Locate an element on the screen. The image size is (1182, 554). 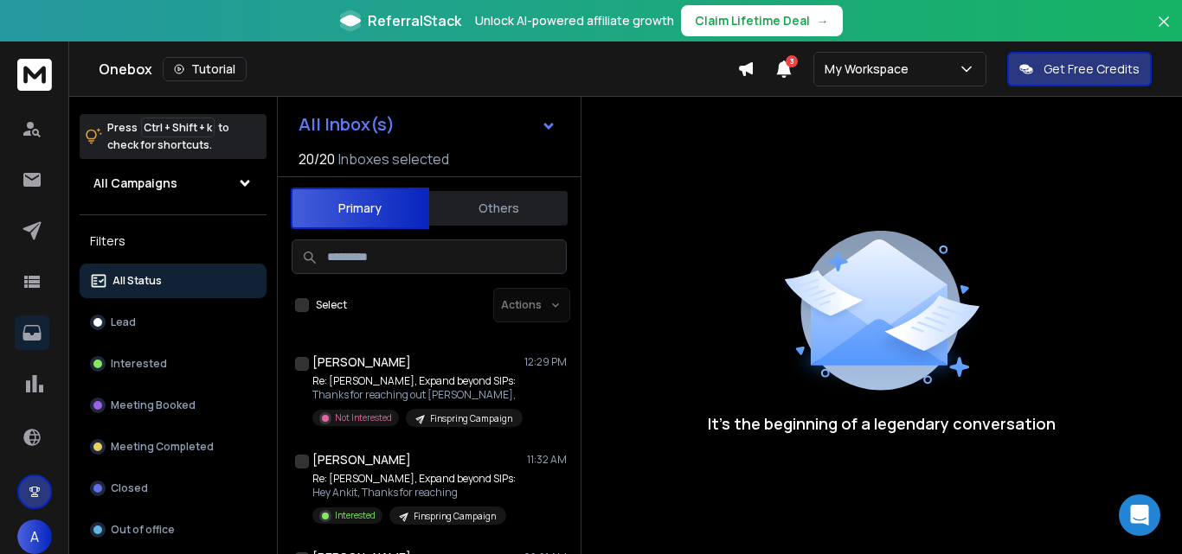
span: ReferralStack is located at coordinates (414, 21).